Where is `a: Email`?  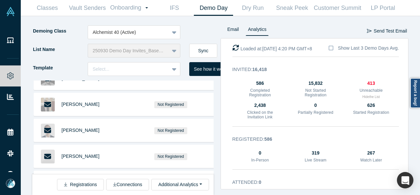
a: Email is located at coordinates (233, 31).